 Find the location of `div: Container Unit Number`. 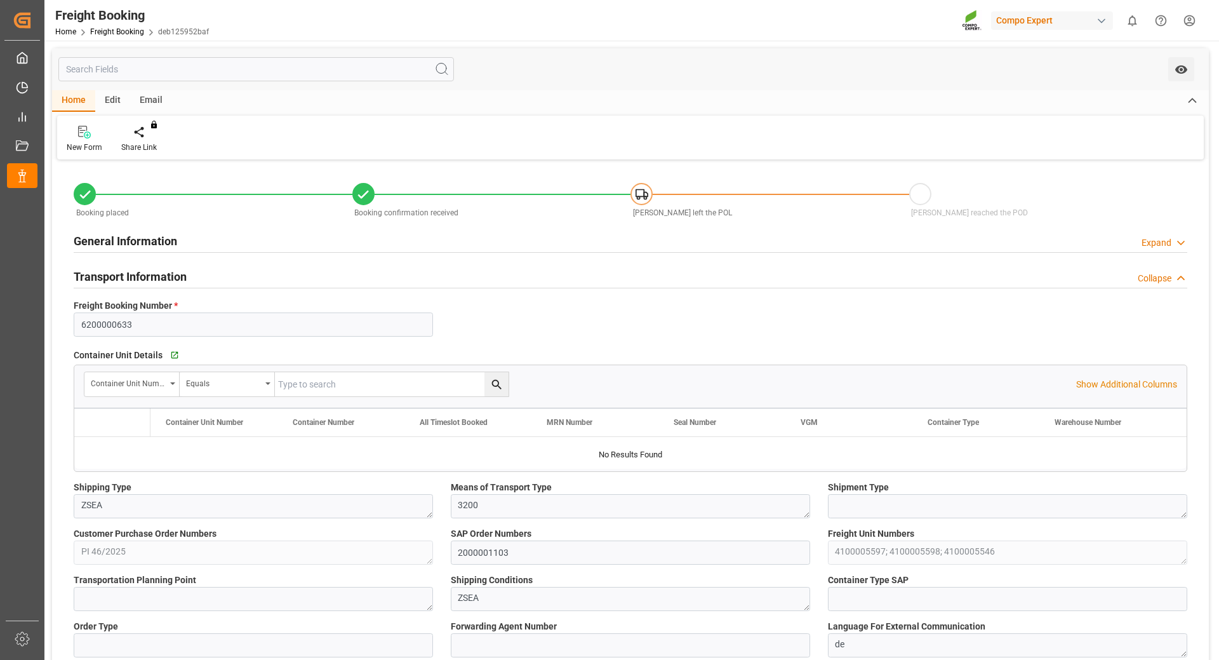

div: Container Unit Number is located at coordinates (128, 382).